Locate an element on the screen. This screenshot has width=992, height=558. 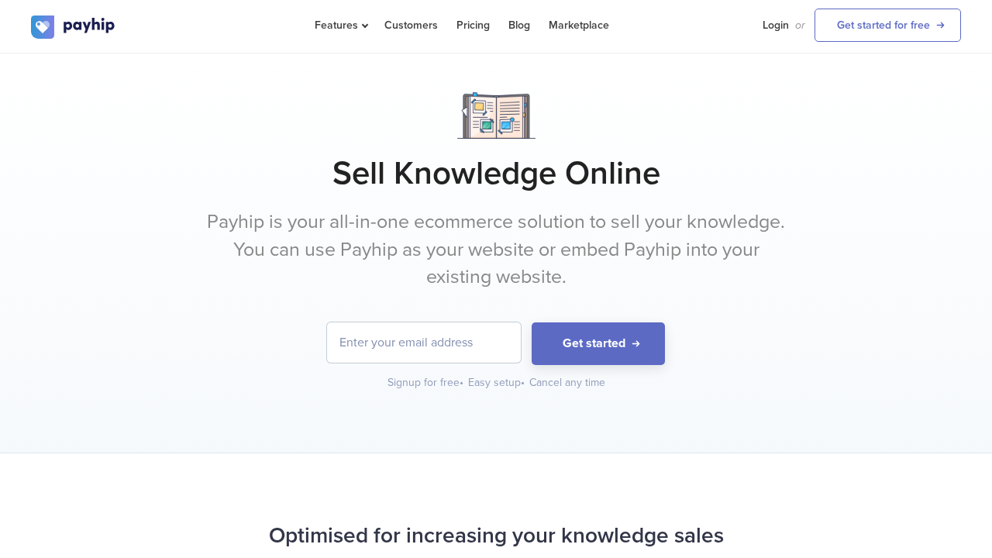
h2: Optimised for increasing your knowledge sales is located at coordinates (496, 536).